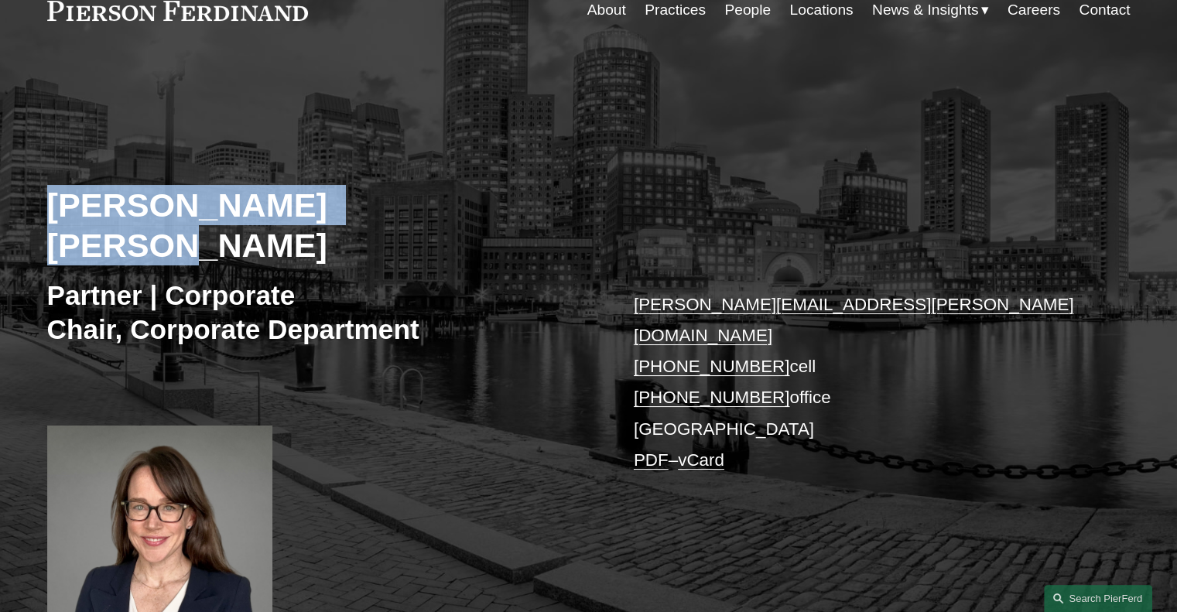 Image resolution: width=1177 pixels, height=612 pixels. What do you see at coordinates (651, 460) in the screenshot?
I see `a: PDF` at bounding box center [651, 460].